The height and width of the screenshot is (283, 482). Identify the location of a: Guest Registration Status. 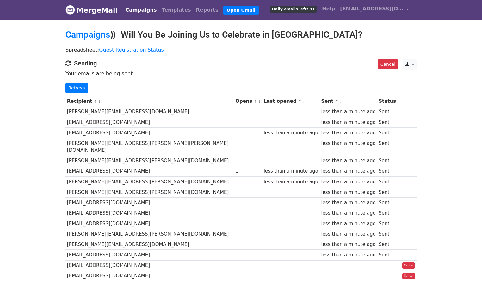
(131, 50).